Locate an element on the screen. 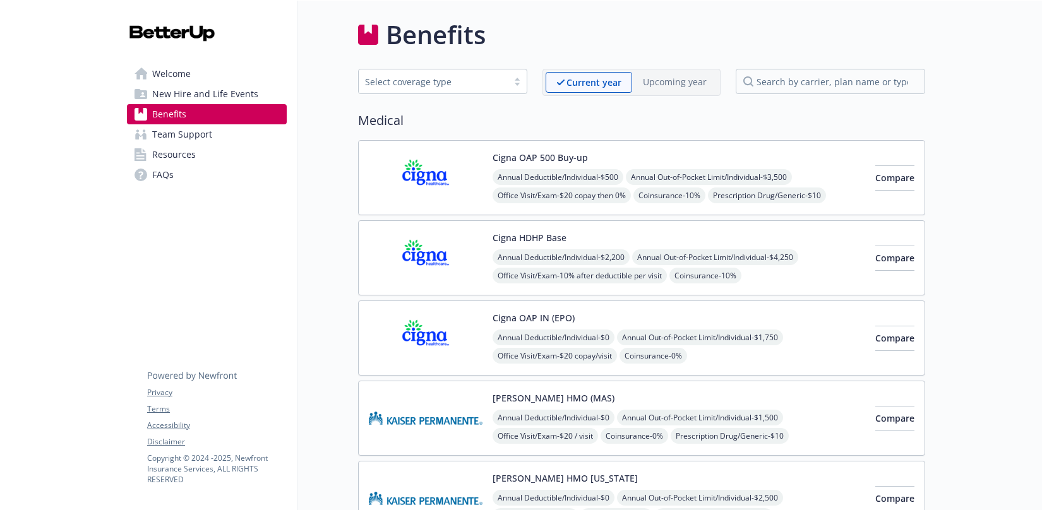  a: Welcome is located at coordinates (206, 74).